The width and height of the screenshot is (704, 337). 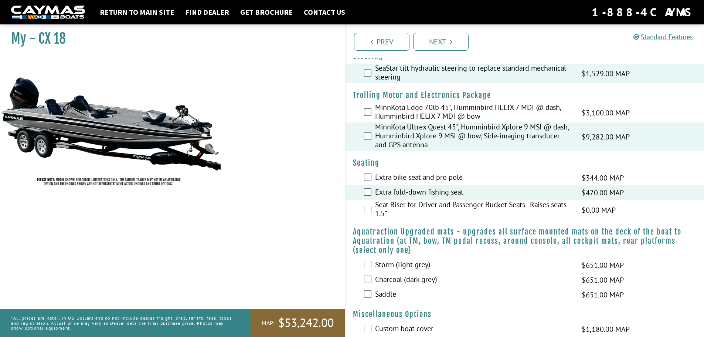 I want to click on label: Storm (light grey), so click(x=474, y=265).